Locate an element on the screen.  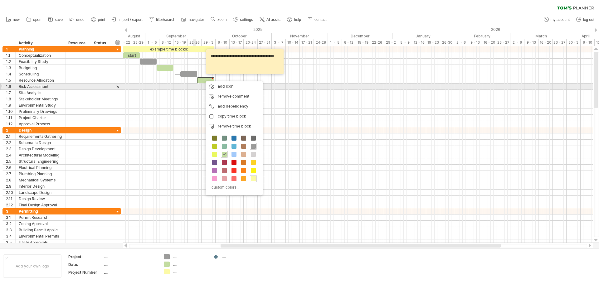
div: Preliminary Drawings is located at coordinates (40, 111).